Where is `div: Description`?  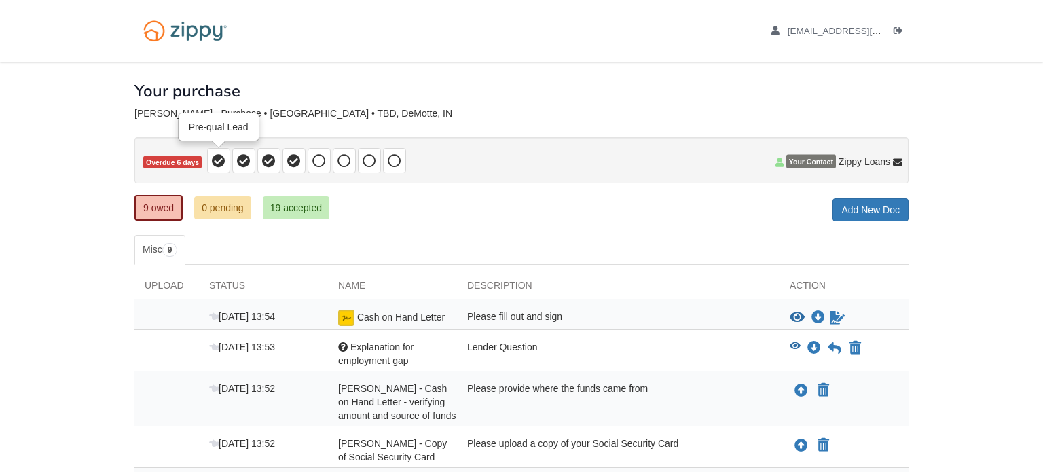
div: Description is located at coordinates (618, 289).